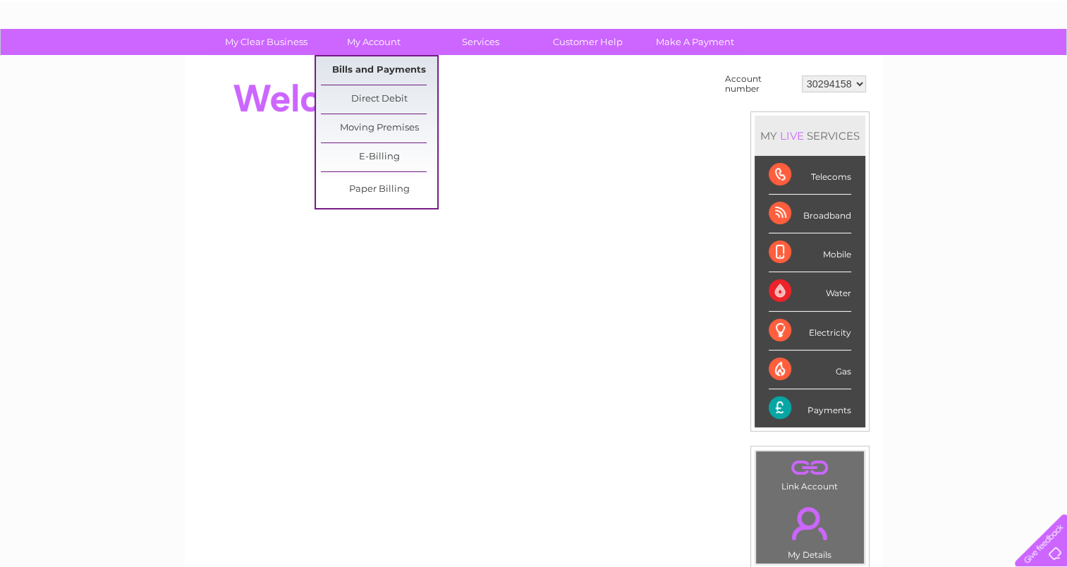 Image resolution: width=1067 pixels, height=567 pixels. I want to click on a: Moving Premises, so click(379, 128).